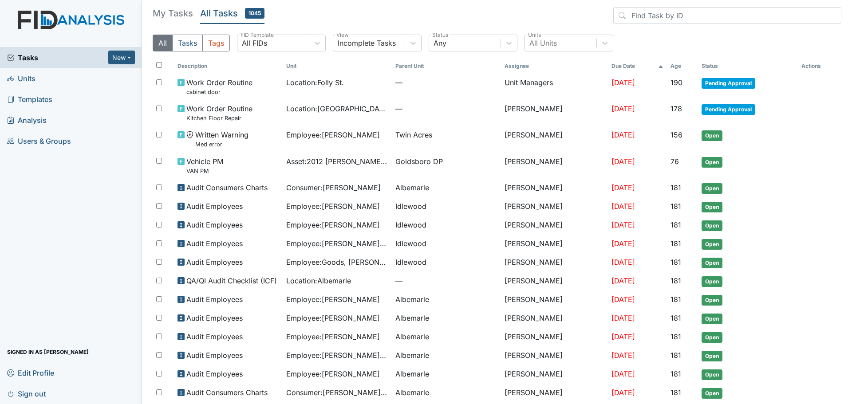 Image resolution: width=852 pixels, height=404 pixels. What do you see at coordinates (159, 65) in the screenshot?
I see `input: Toggle All Rows Selected` at bounding box center [159, 65].